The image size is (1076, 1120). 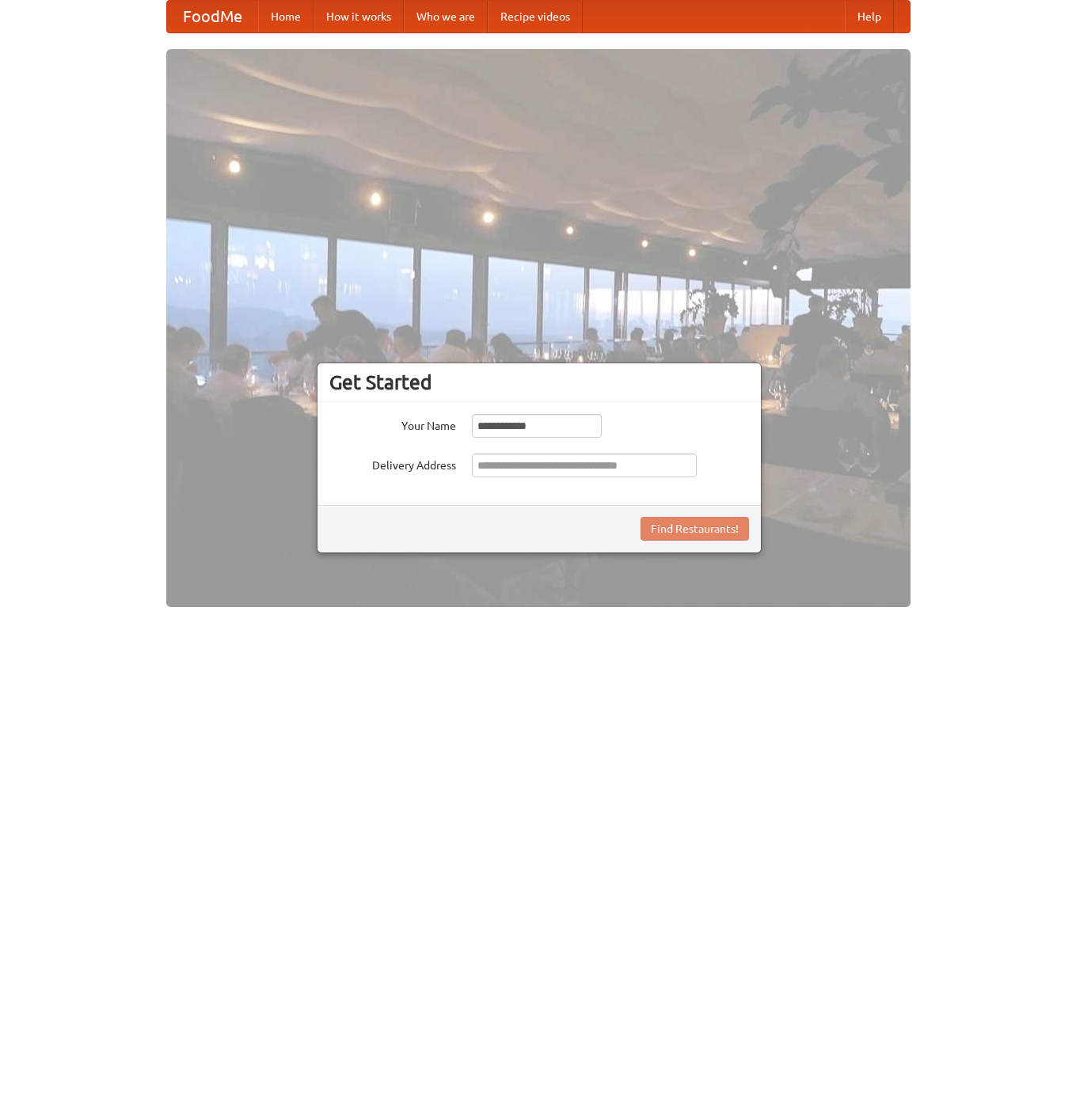 What do you see at coordinates (535, 16) in the screenshot?
I see `a: Recipe videos` at bounding box center [535, 16].